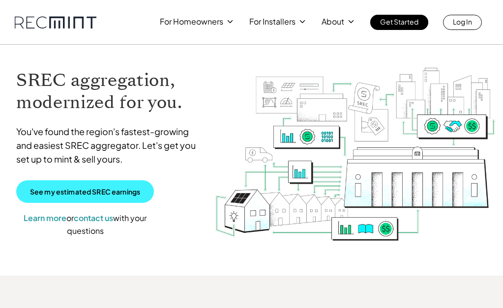 Image resolution: width=503 pixels, height=308 pixels. What do you see at coordinates (462, 22) in the screenshot?
I see `a: Log In` at bounding box center [462, 22].